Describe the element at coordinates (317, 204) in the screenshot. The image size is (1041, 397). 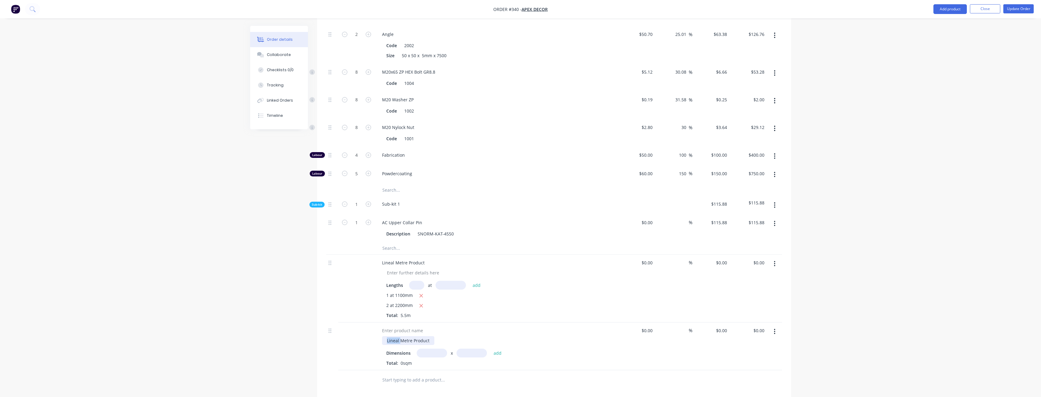
I see `span: Sub-kit` at that location.